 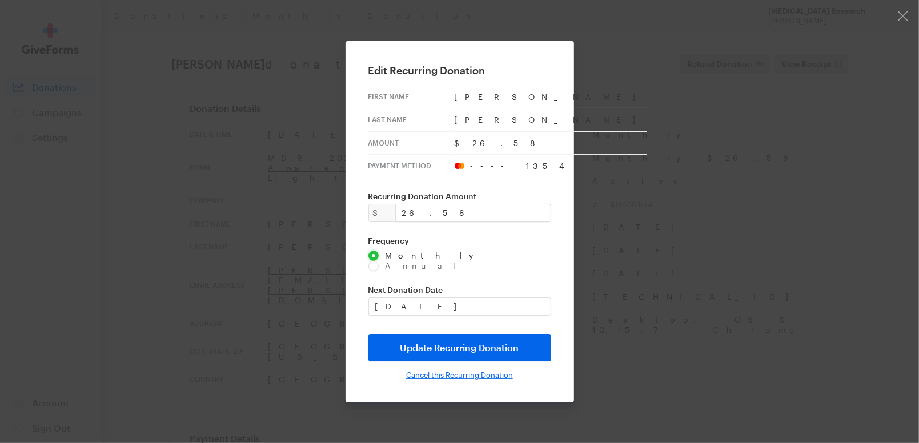 I want to click on th: Amount, so click(x=411, y=143).